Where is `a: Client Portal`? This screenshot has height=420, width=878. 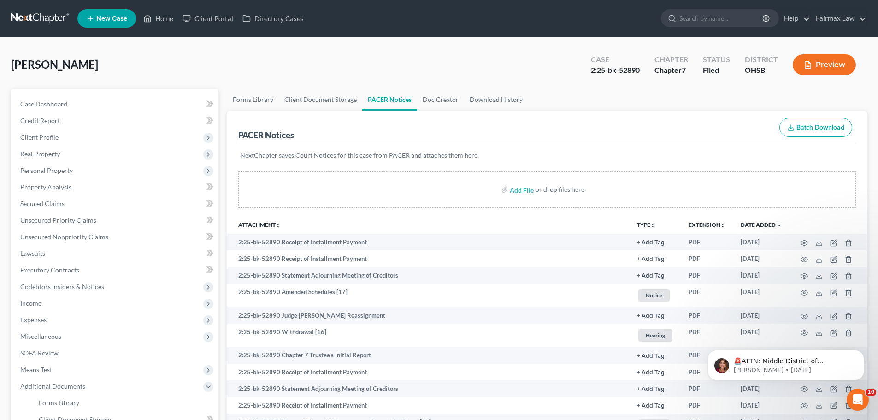
a: Client Portal is located at coordinates (208, 18).